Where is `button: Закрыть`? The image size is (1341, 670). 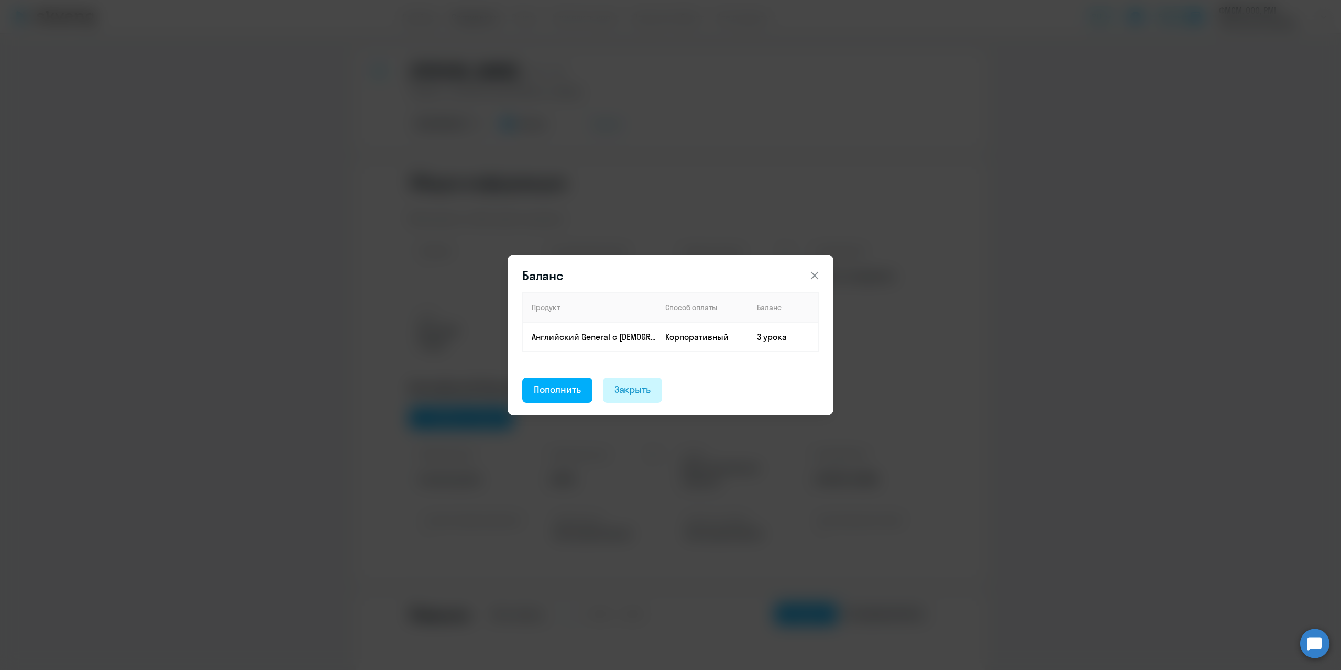 button: Закрыть is located at coordinates (633, 390).